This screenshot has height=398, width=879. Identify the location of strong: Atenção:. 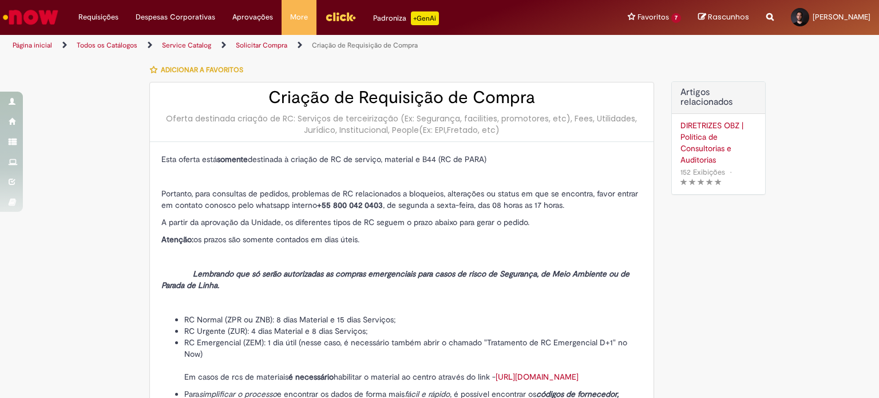
(177, 239).